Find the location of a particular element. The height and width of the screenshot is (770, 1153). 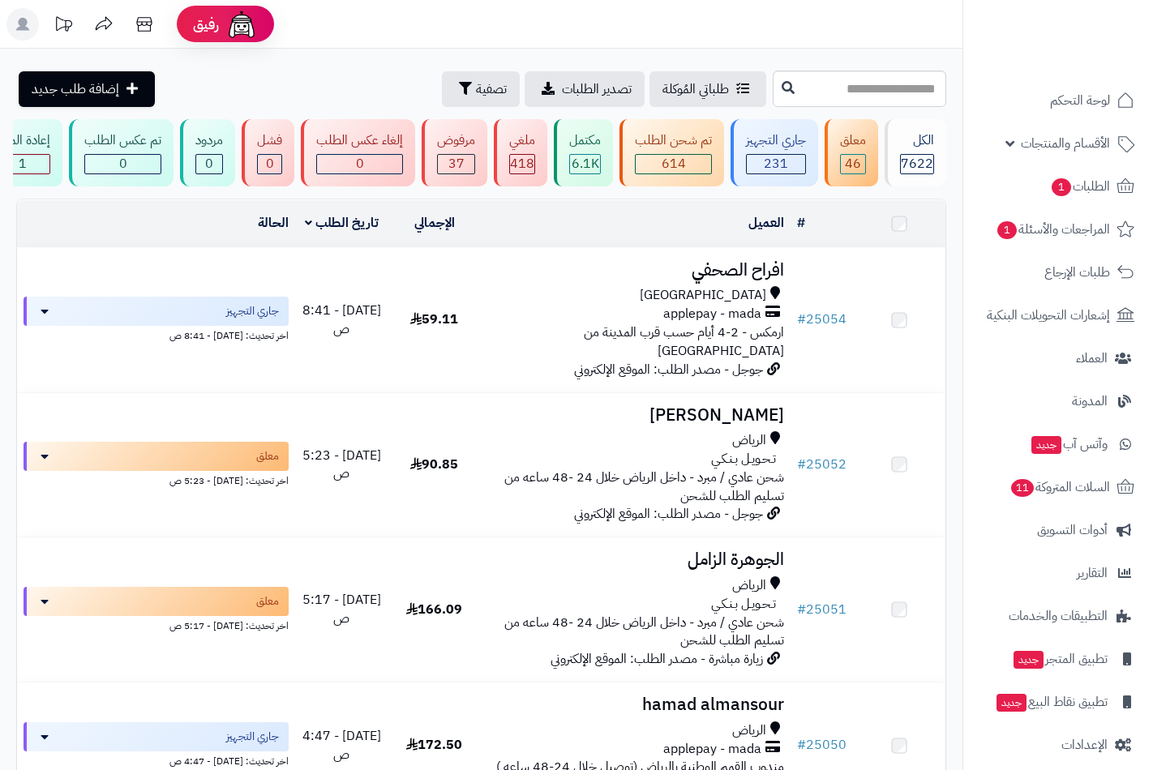

span: 172.50 is located at coordinates (434, 745).